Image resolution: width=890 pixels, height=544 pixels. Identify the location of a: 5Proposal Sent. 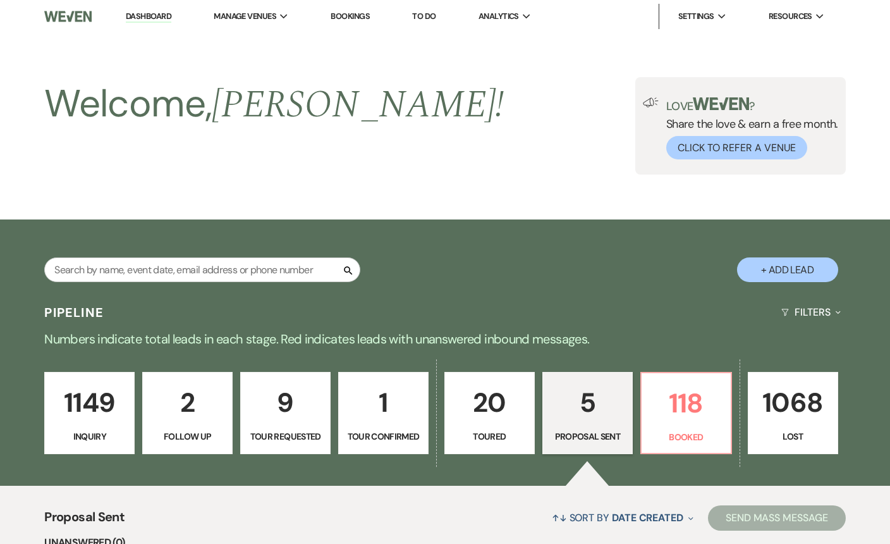
(587, 413).